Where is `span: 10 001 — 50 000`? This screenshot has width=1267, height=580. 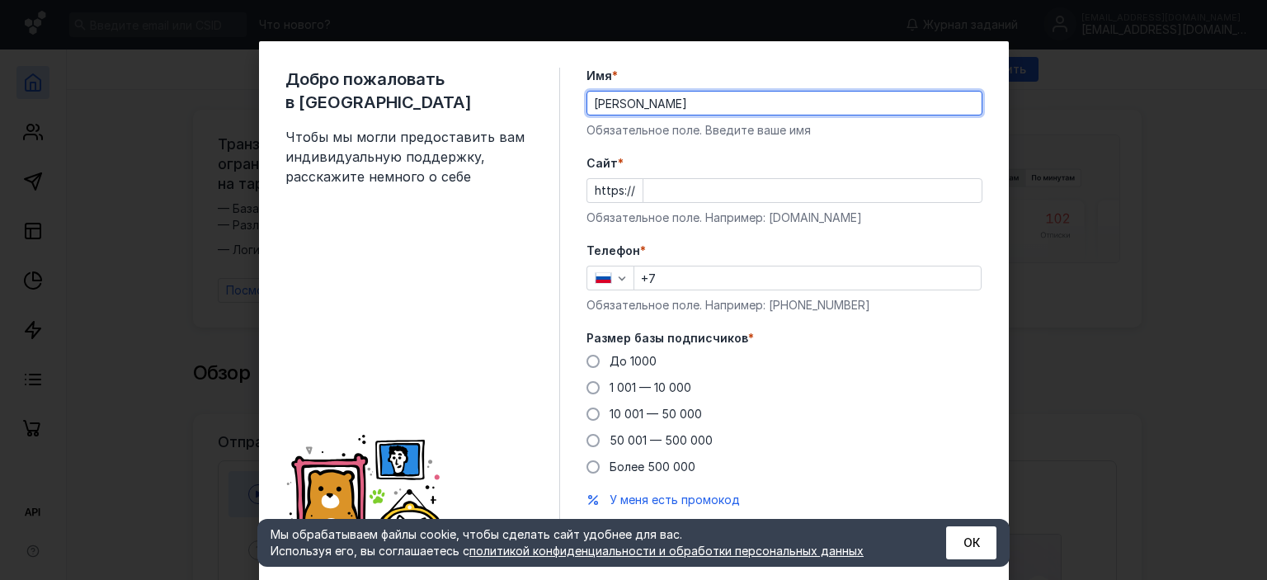
span: 10 001 — 50 000 is located at coordinates (656, 413).